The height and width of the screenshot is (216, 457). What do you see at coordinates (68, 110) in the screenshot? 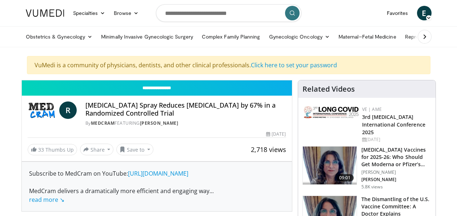
I see `a: R` at bounding box center [68, 110].